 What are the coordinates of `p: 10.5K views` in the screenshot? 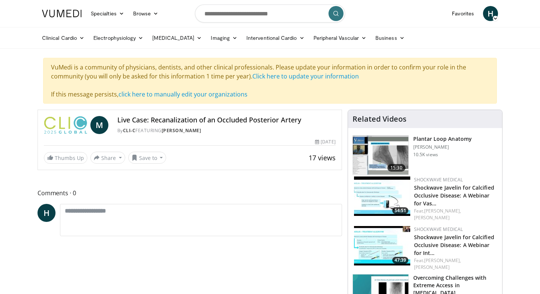 It's located at (425, 154).